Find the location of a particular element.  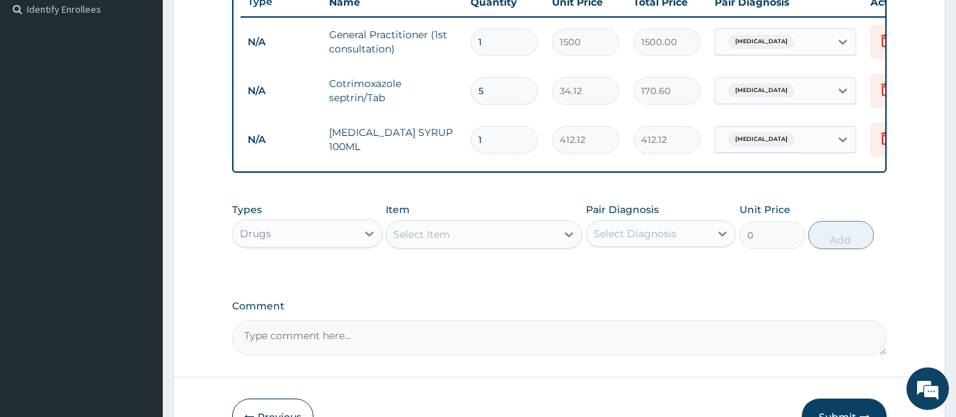

textarea: Type your message and hit 'Enter' is located at coordinates (138, 297).